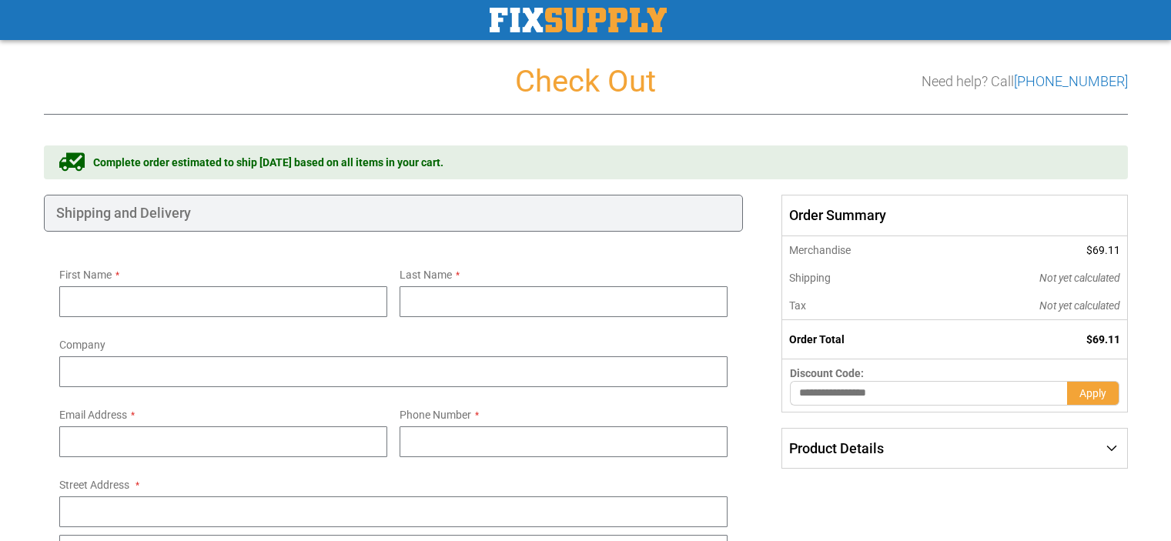  What do you see at coordinates (85, 275) in the screenshot?
I see `span: First Name` at bounding box center [85, 275].